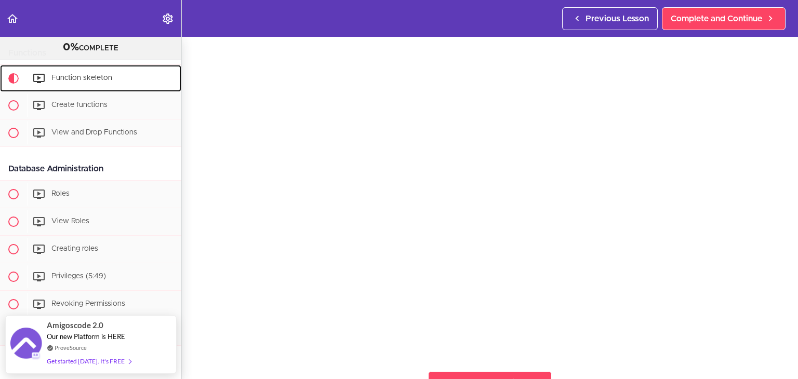  What do you see at coordinates (26, 344) in the screenshot?
I see `img: provesource social proof notification image` at bounding box center [26, 344].